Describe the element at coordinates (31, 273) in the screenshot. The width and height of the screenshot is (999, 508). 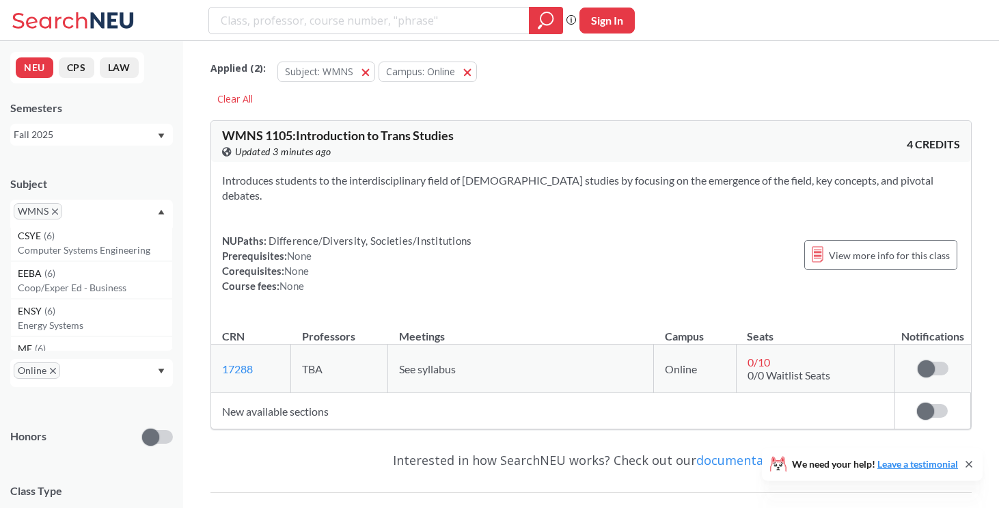
I see `span: EEBA` at that location.